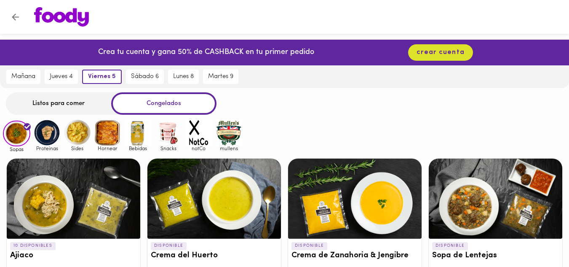 The height and width of the screenshot is (267, 569). I want to click on span: Snacks, so click(168, 148).